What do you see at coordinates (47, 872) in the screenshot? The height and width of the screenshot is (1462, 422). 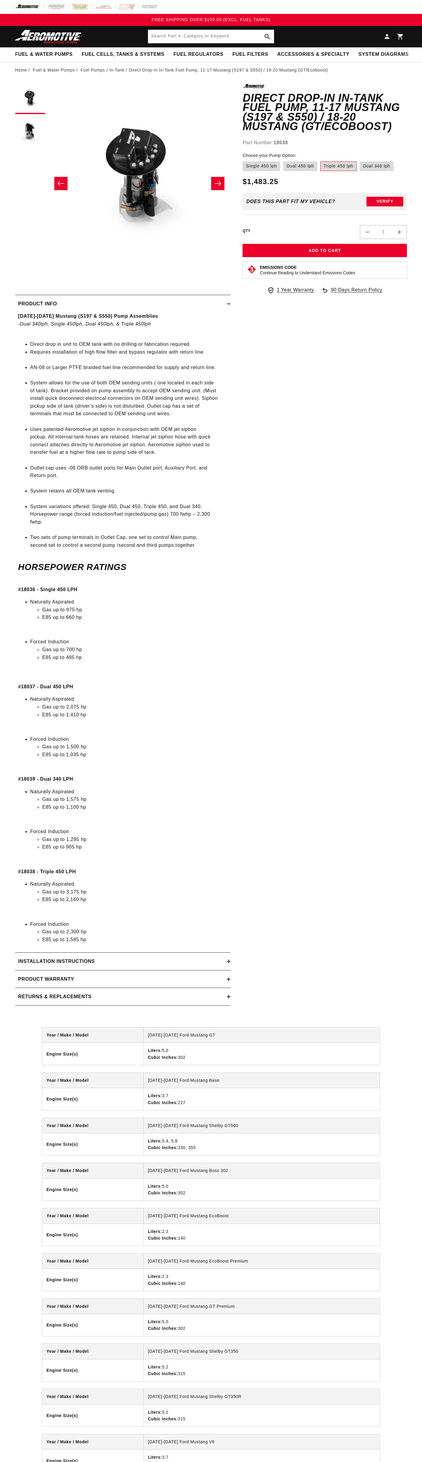 I see `strong: #18038 - Triple 450 LPH` at bounding box center [47, 872].